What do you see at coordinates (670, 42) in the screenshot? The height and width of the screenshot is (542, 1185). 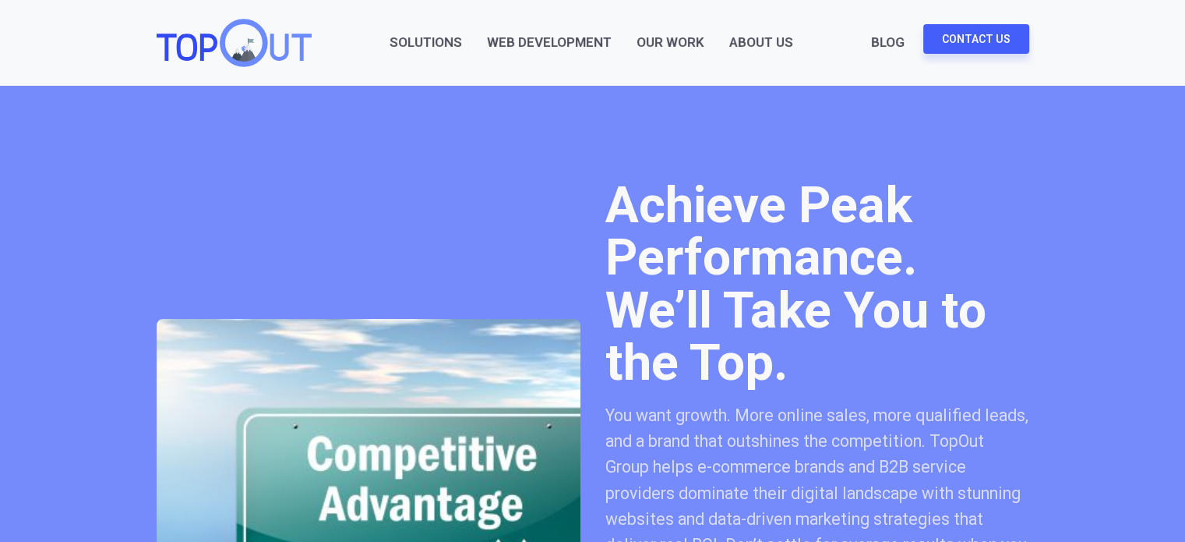 I see `a: Our Work` at bounding box center [670, 42].